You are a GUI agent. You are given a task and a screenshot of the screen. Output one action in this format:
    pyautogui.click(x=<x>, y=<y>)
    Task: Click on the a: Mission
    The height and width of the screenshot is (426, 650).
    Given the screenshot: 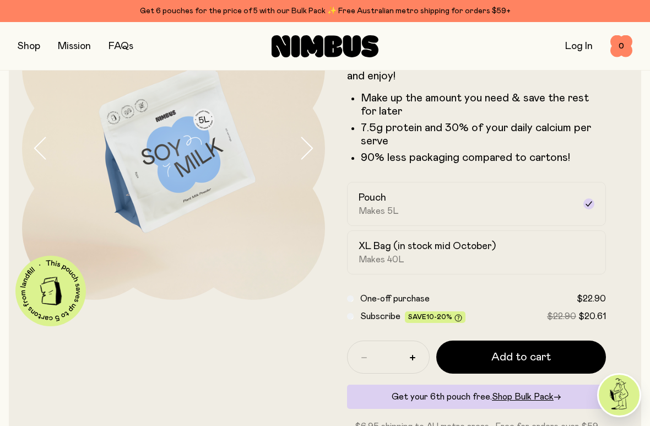 What is the action you would take?
    pyautogui.click(x=74, y=46)
    